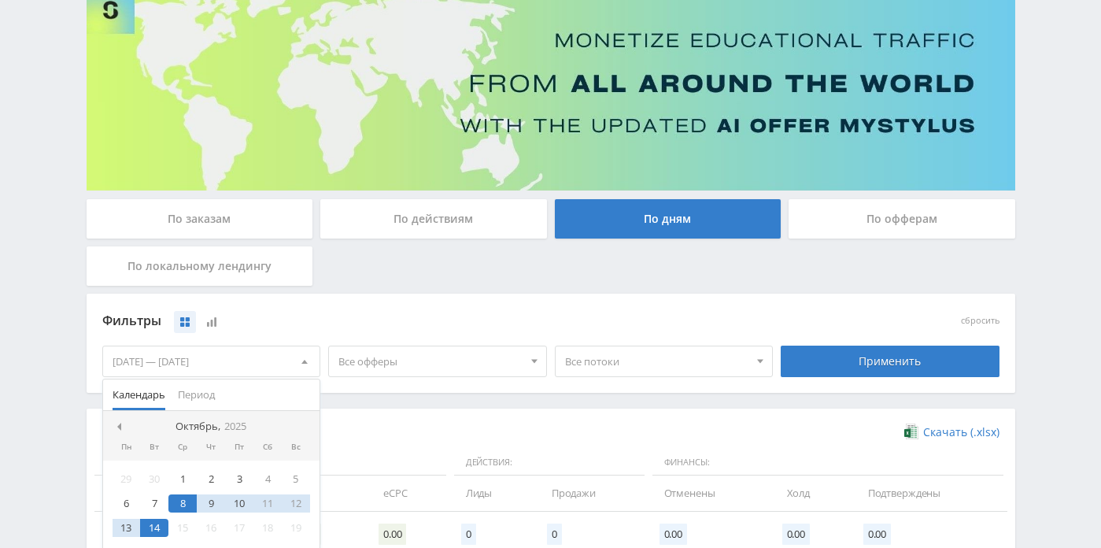 This screenshot has width=1101, height=548. Describe the element at coordinates (211, 503) in the screenshot. I see `div: 9` at that location.